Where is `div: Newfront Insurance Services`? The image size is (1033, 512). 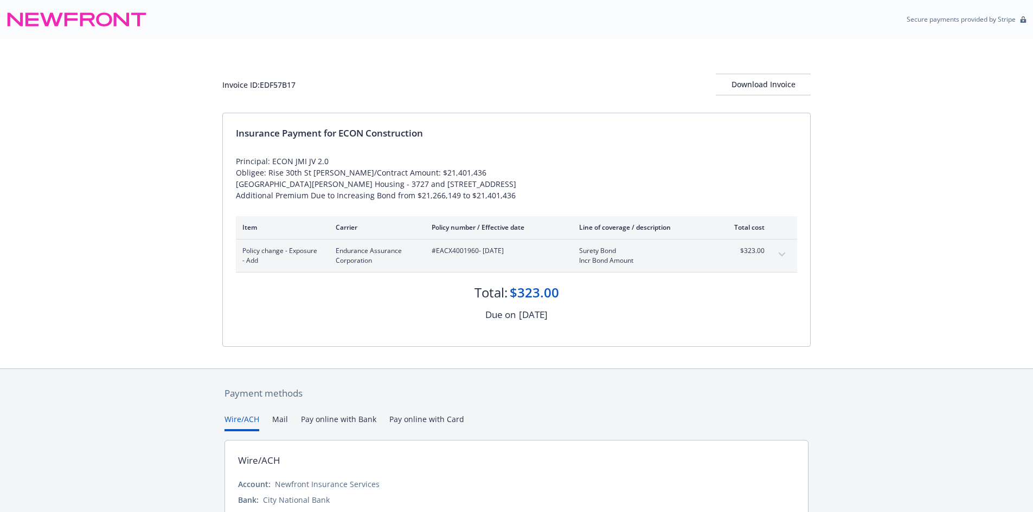
div: Newfront Insurance Services is located at coordinates (327, 484).